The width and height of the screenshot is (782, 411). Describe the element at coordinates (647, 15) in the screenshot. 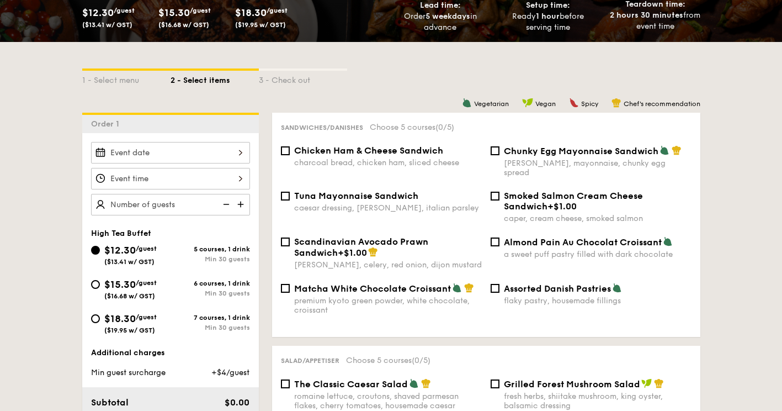

I see `strong: 2 hours 30 minutes` at that location.